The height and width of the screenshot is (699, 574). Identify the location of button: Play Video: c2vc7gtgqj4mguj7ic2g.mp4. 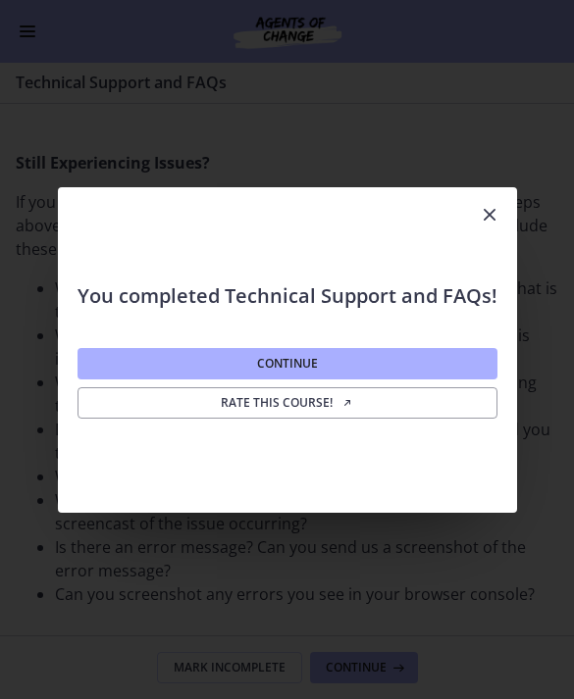
(141, 64).